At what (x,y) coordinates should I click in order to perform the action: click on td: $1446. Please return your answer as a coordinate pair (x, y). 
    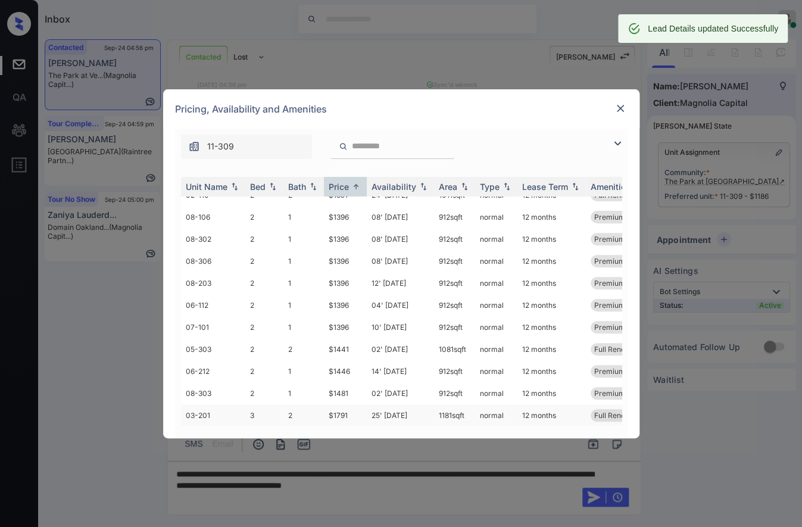
    Looking at the image, I should click on (345, 371).